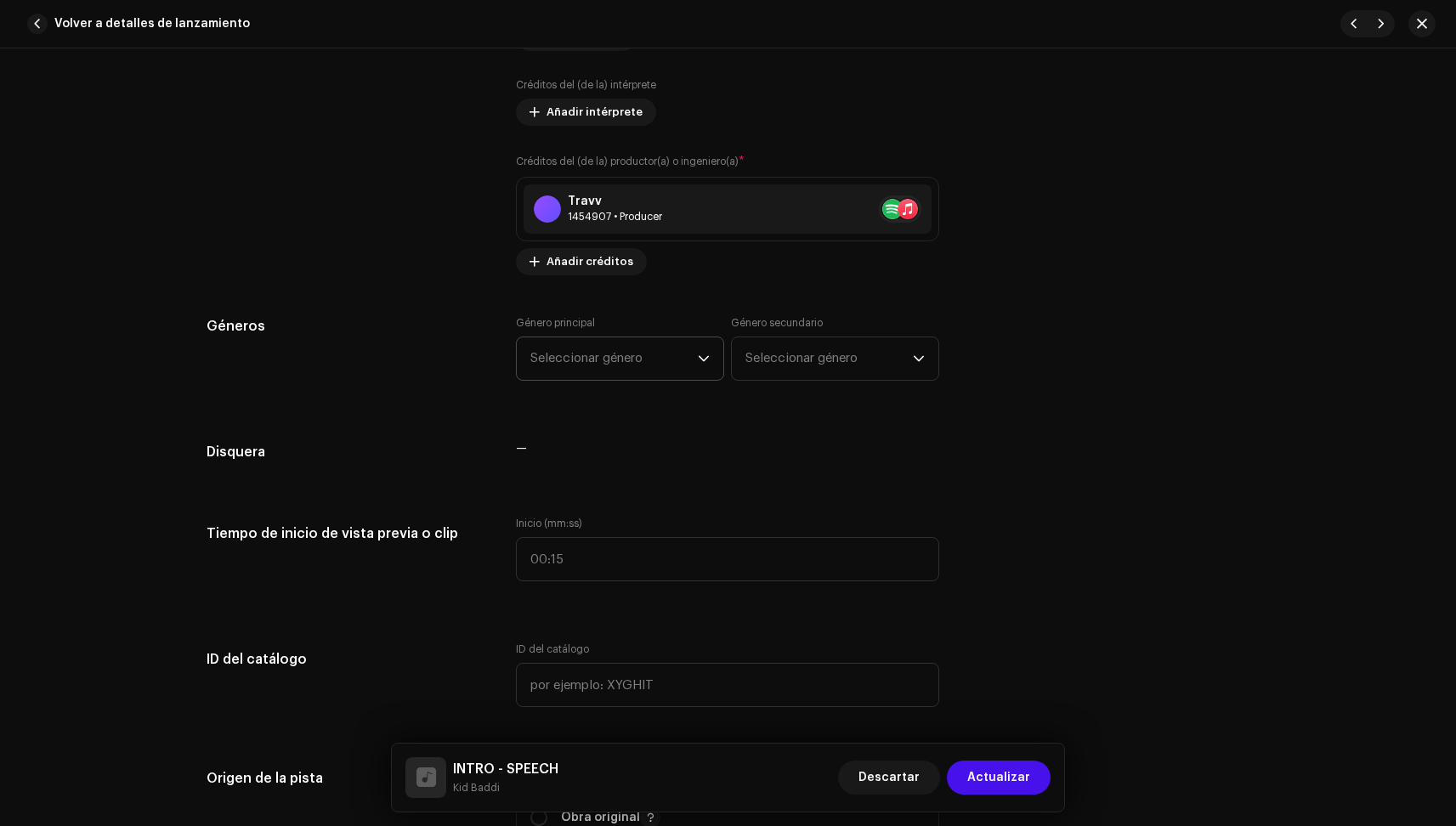  I want to click on small: INTRO - SPEECH, so click(505, 788).